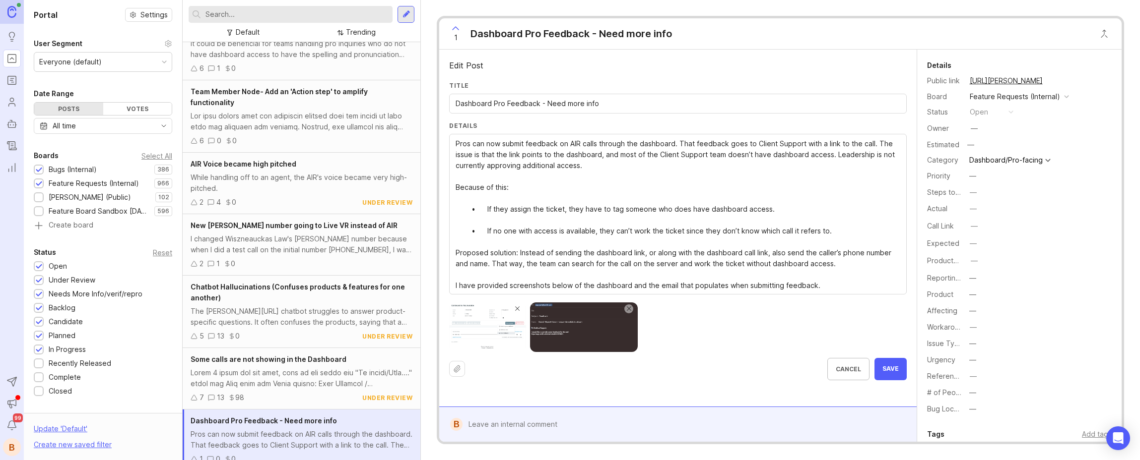 This screenshot has height=460, width=1140. What do you see at coordinates (163, 170) in the screenshot?
I see `p: 386` at bounding box center [163, 170].